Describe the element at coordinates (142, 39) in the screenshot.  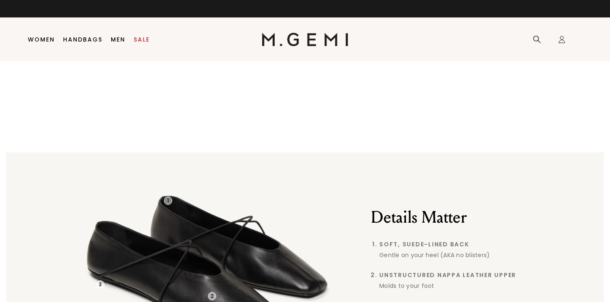
I see `a: Sale` at that location.